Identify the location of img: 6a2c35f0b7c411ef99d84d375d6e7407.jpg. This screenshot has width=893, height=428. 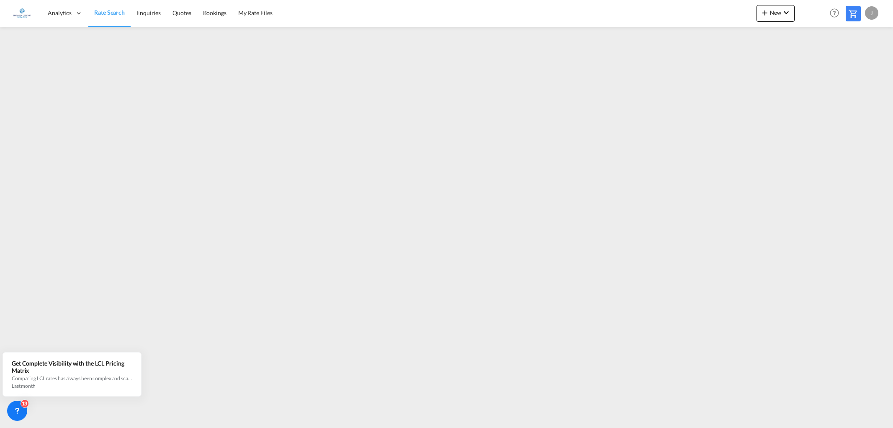
(22, 13).